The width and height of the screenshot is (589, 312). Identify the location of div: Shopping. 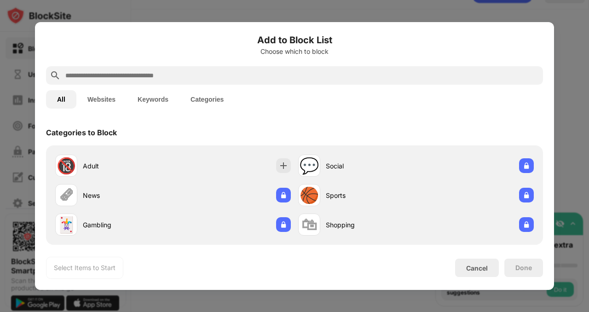
(371, 225).